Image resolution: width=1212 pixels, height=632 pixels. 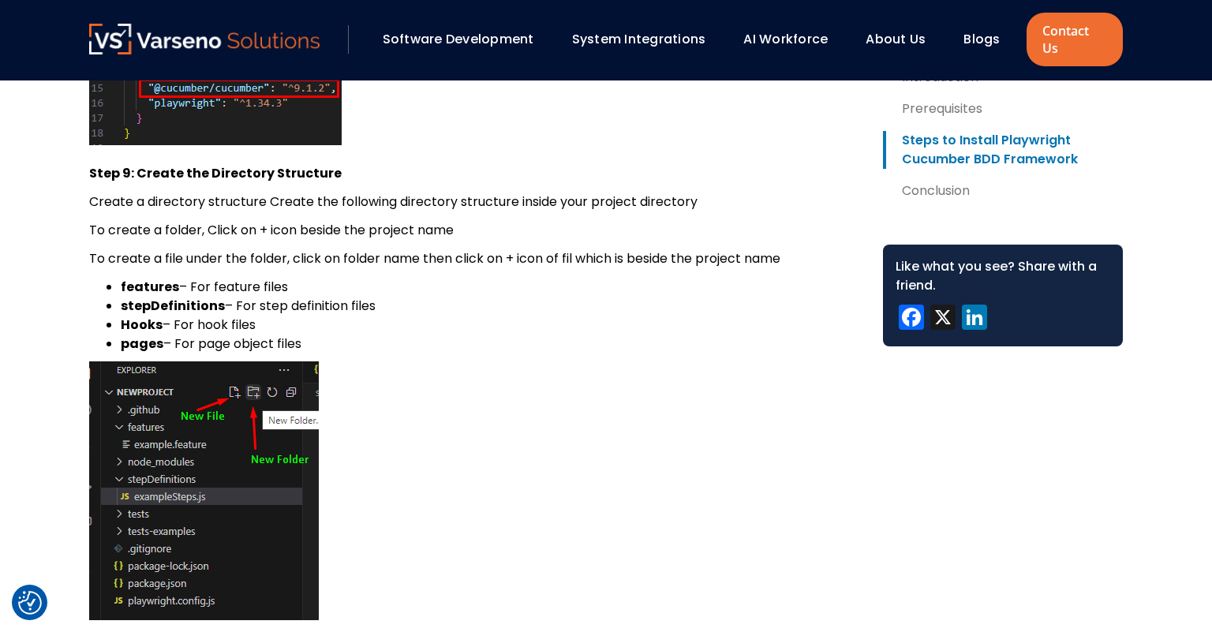 I want to click on a: About Us, so click(x=896, y=39).